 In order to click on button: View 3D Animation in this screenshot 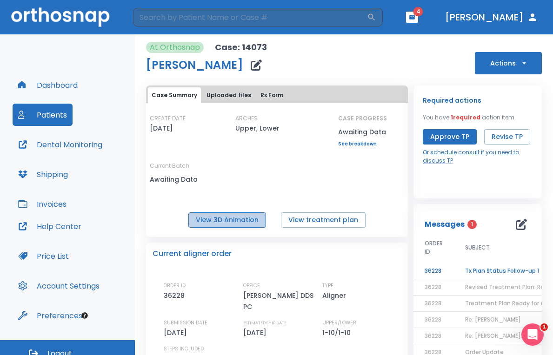, I will do `click(227, 220)`.